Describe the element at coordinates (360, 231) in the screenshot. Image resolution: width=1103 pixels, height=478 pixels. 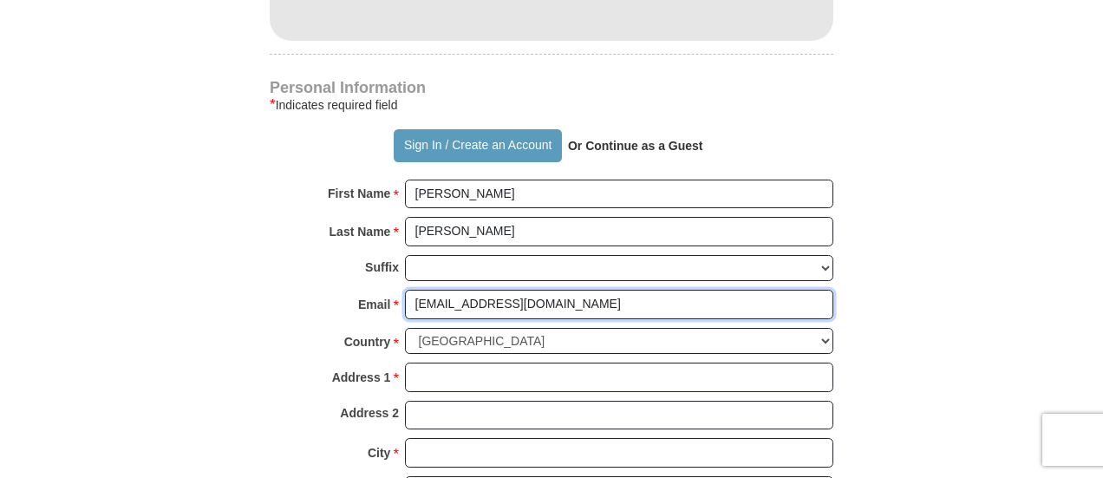
I see `strong: Last Name` at that location.